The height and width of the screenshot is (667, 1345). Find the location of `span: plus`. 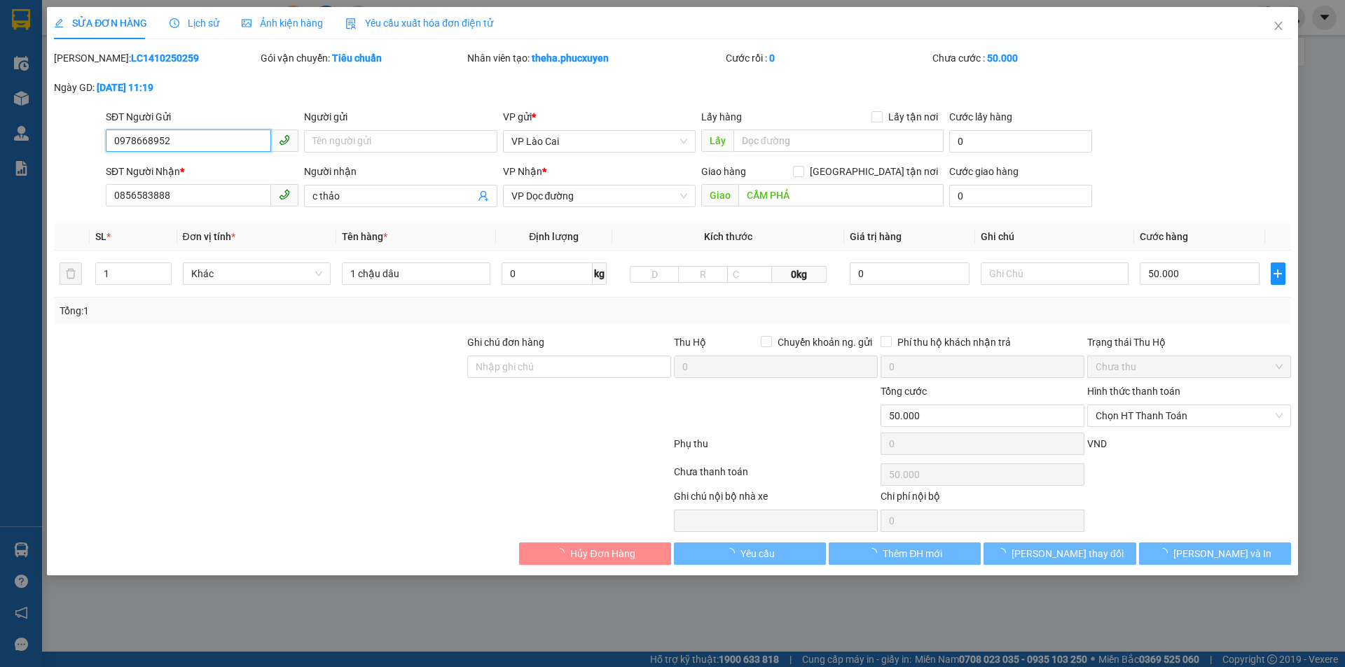

span: plus is located at coordinates (1277, 274).